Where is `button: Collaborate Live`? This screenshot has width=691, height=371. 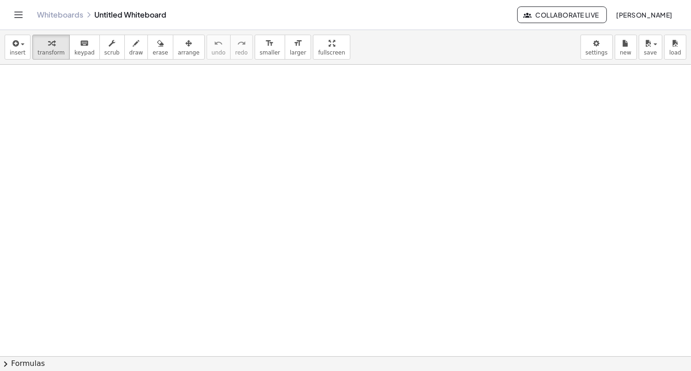
button: Collaborate Live is located at coordinates (562, 15).